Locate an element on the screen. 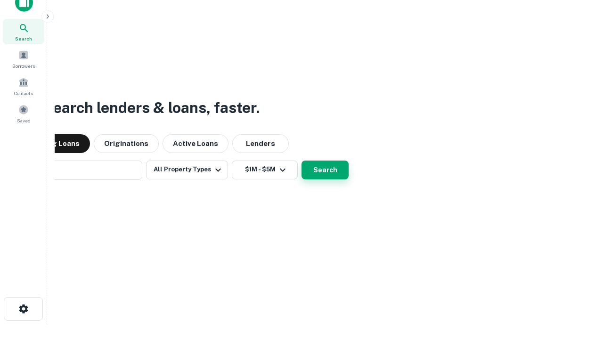  span: Borrowers is located at coordinates (24, 66).